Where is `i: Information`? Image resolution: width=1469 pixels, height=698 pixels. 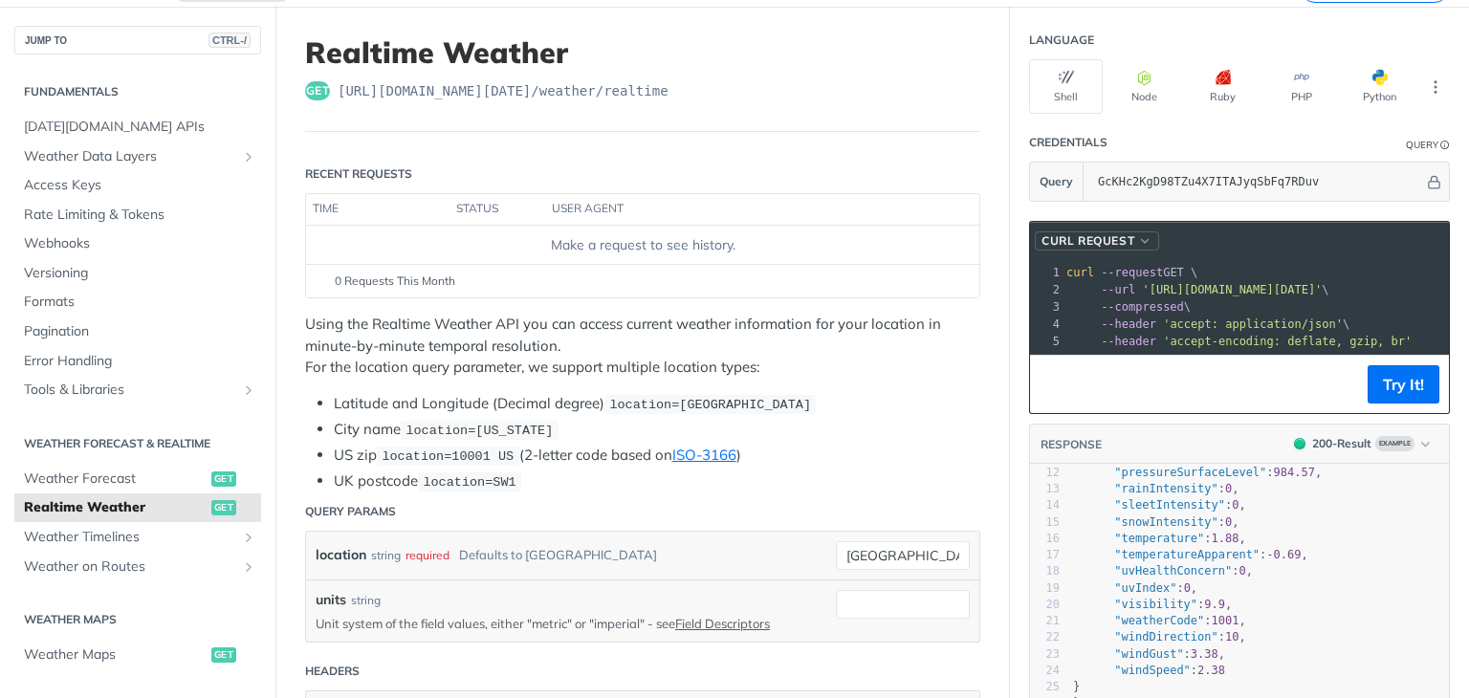 i: Information is located at coordinates (1445, 145).